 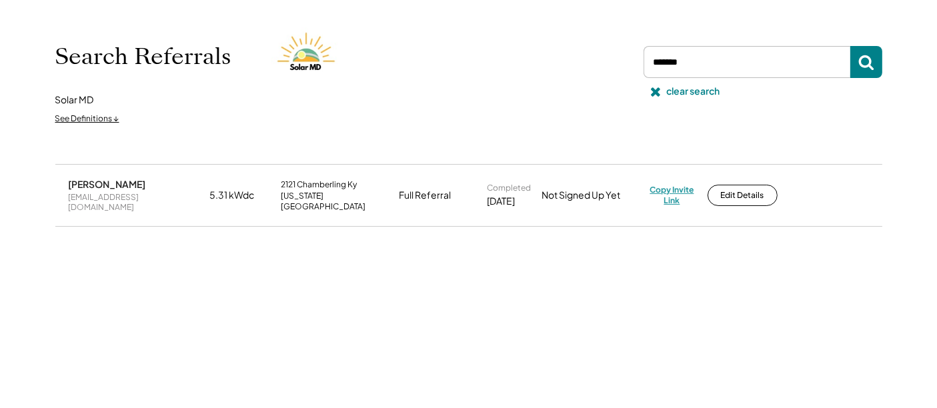 I want to click on h1: Search Referrals, so click(x=143, y=57).